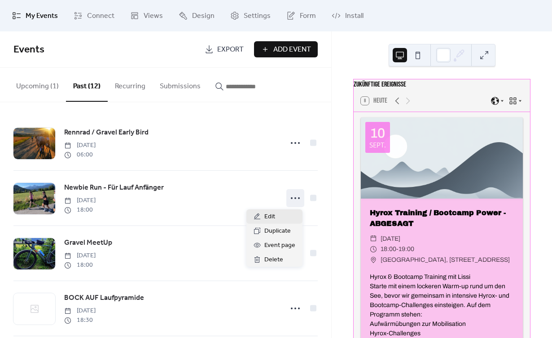 The height and width of the screenshot is (338, 552). What do you see at coordinates (250, 16) in the screenshot?
I see `a: Settings` at bounding box center [250, 16].